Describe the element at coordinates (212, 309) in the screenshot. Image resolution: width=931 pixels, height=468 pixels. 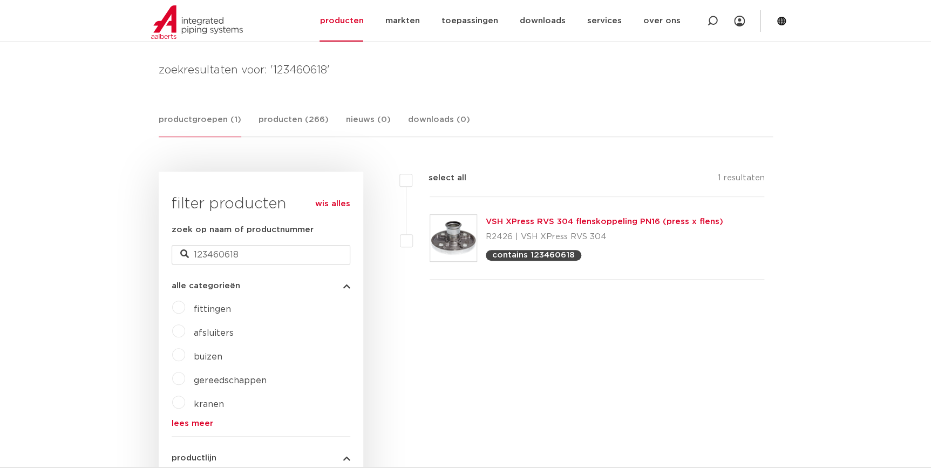
I see `a: fittingen` at that location.